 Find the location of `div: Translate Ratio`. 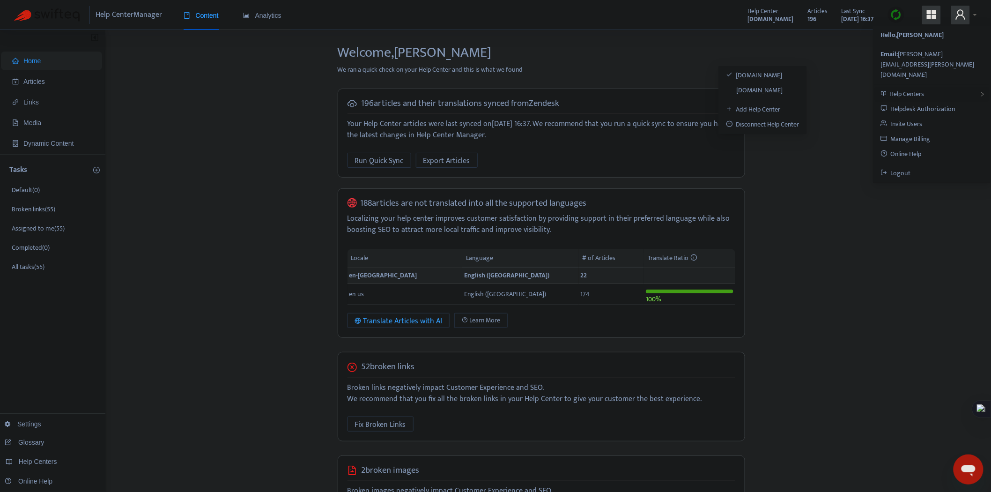

div: Translate Ratio is located at coordinates (690, 258).